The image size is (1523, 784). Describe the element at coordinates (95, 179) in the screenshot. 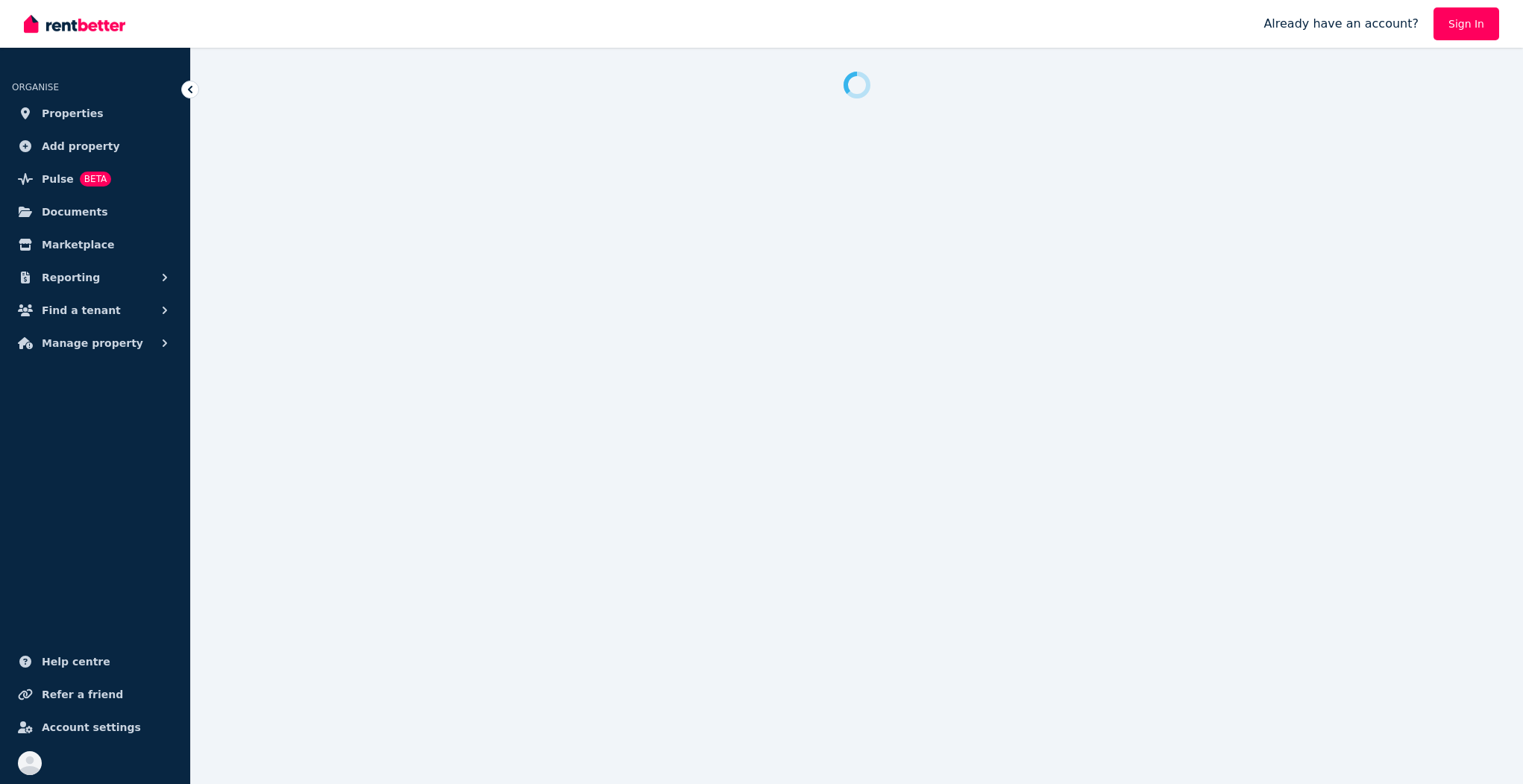

I see `a: PulseBETA` at that location.